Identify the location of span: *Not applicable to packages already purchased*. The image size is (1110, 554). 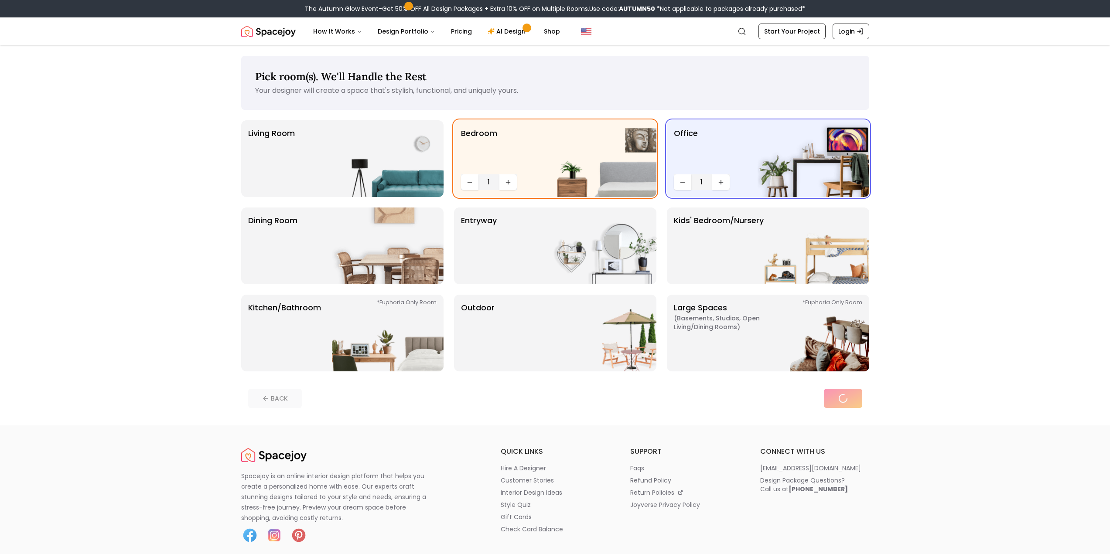
(730, 9).